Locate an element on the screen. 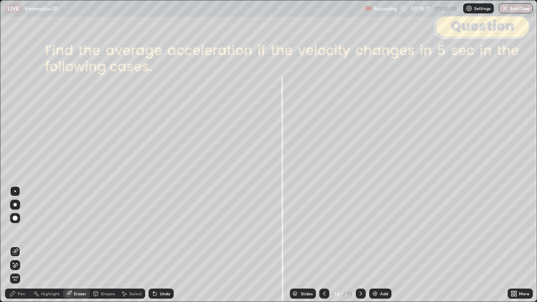 This screenshot has height=302, width=537. img: recording.375f2c34.svg is located at coordinates (368, 8).